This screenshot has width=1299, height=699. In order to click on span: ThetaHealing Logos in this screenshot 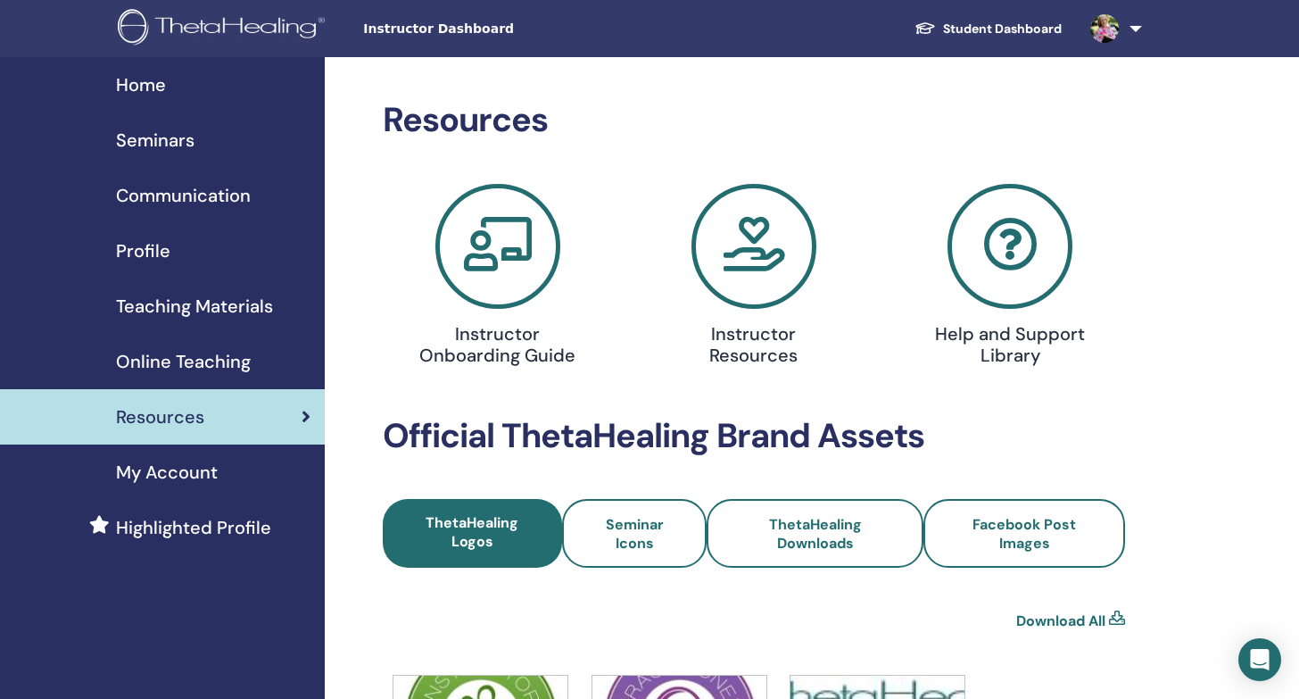, I will do `click(472, 532)`.